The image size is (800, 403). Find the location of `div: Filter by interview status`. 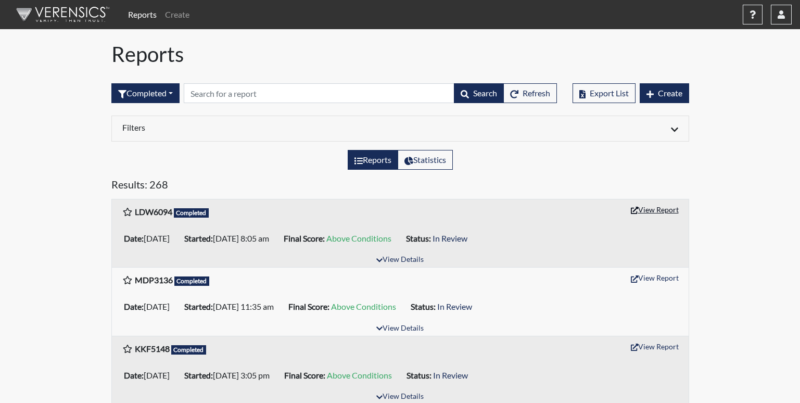

div: Filter by interview status is located at coordinates (145, 93).